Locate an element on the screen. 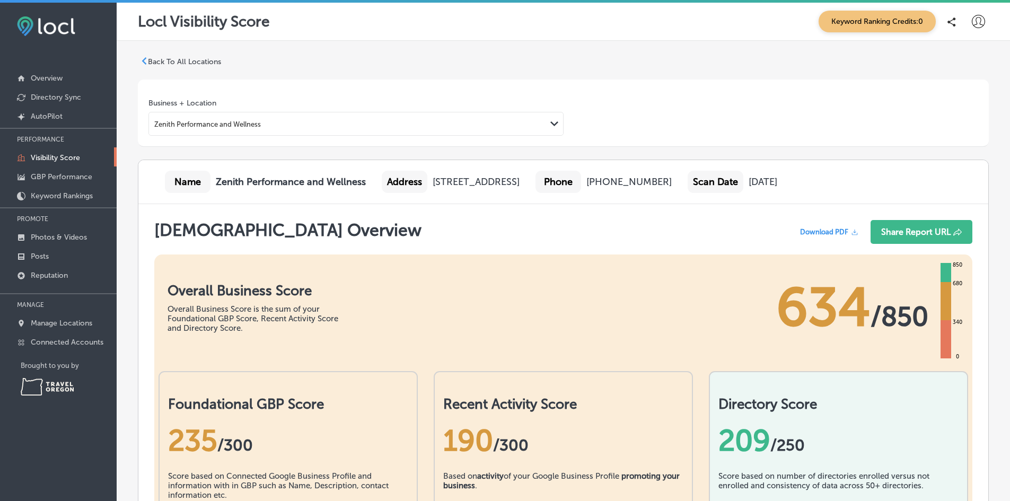  p: Keyword Rankings is located at coordinates (61, 196).